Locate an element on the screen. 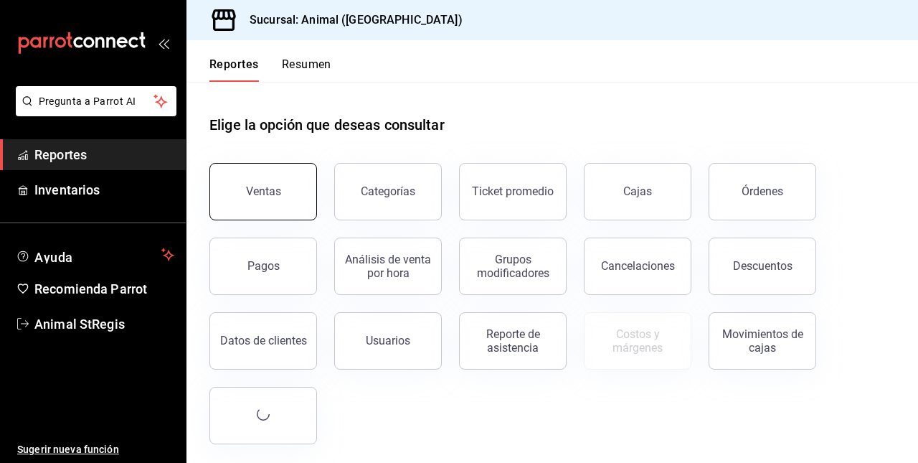 The height and width of the screenshot is (463, 918). button: Resumen is located at coordinates (306, 70).